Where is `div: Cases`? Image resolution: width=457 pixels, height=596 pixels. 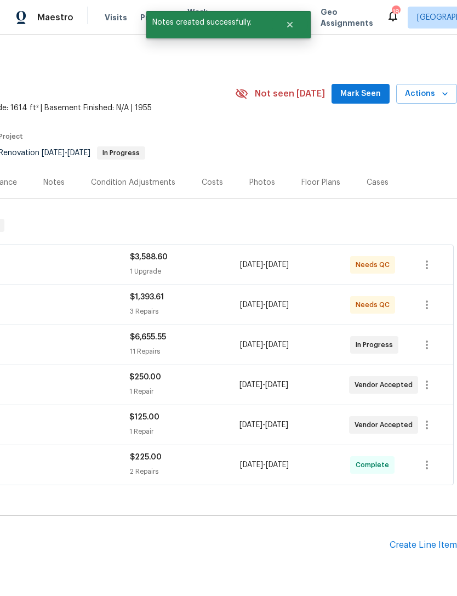
div: Cases is located at coordinates (378, 183).